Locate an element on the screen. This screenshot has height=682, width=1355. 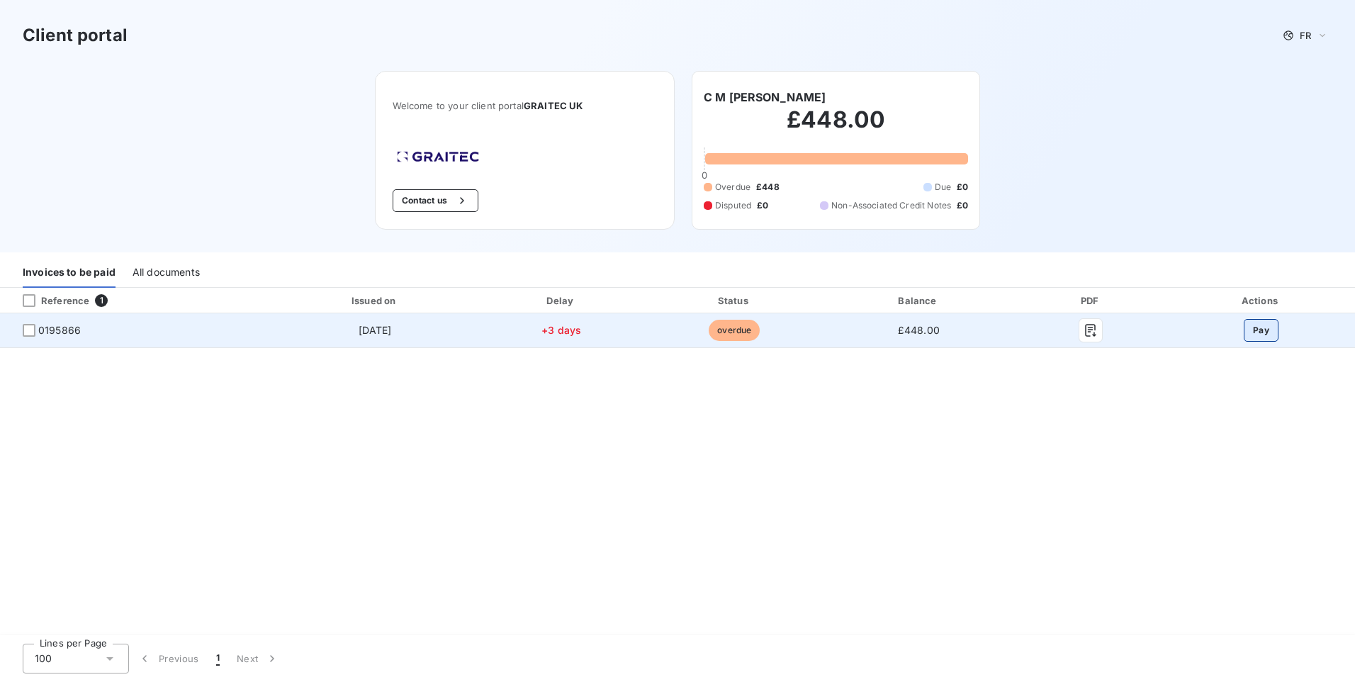
button: Previous is located at coordinates (168, 659).